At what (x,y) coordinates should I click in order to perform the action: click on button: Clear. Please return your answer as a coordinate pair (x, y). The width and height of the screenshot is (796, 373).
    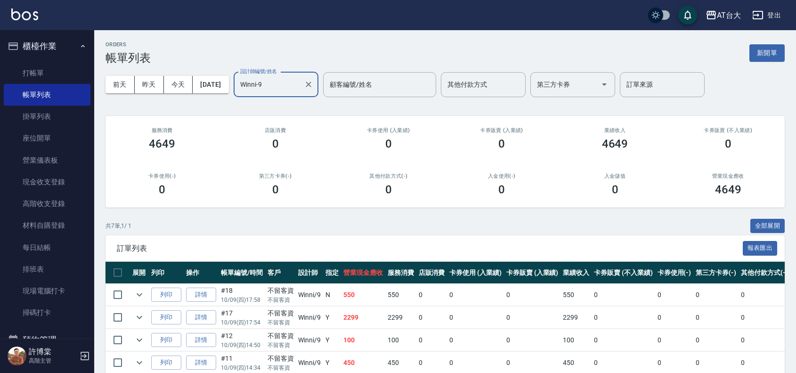
    Looking at the image, I should click on (309, 84).